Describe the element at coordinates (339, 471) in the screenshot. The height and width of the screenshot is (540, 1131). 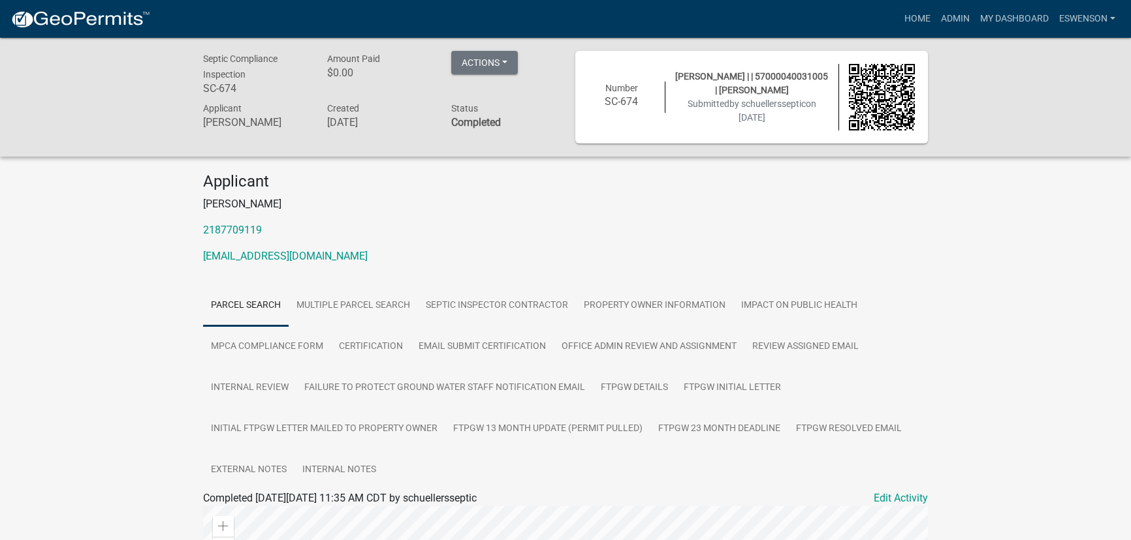
I see `a: Internal Notes` at that location.